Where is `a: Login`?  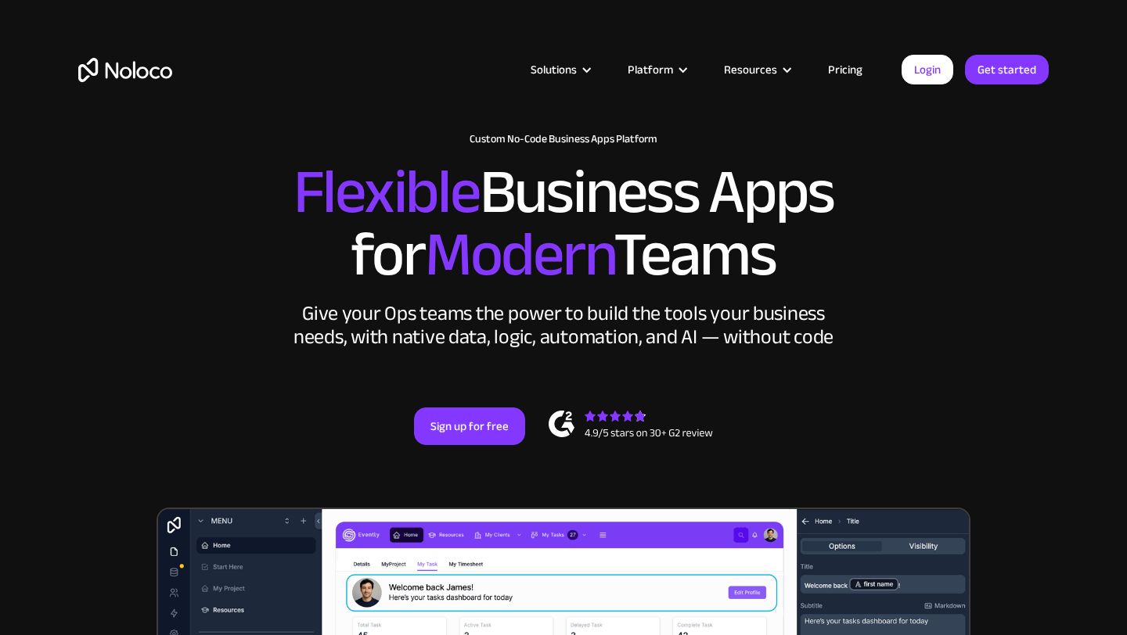 a: Login is located at coordinates (927, 70).